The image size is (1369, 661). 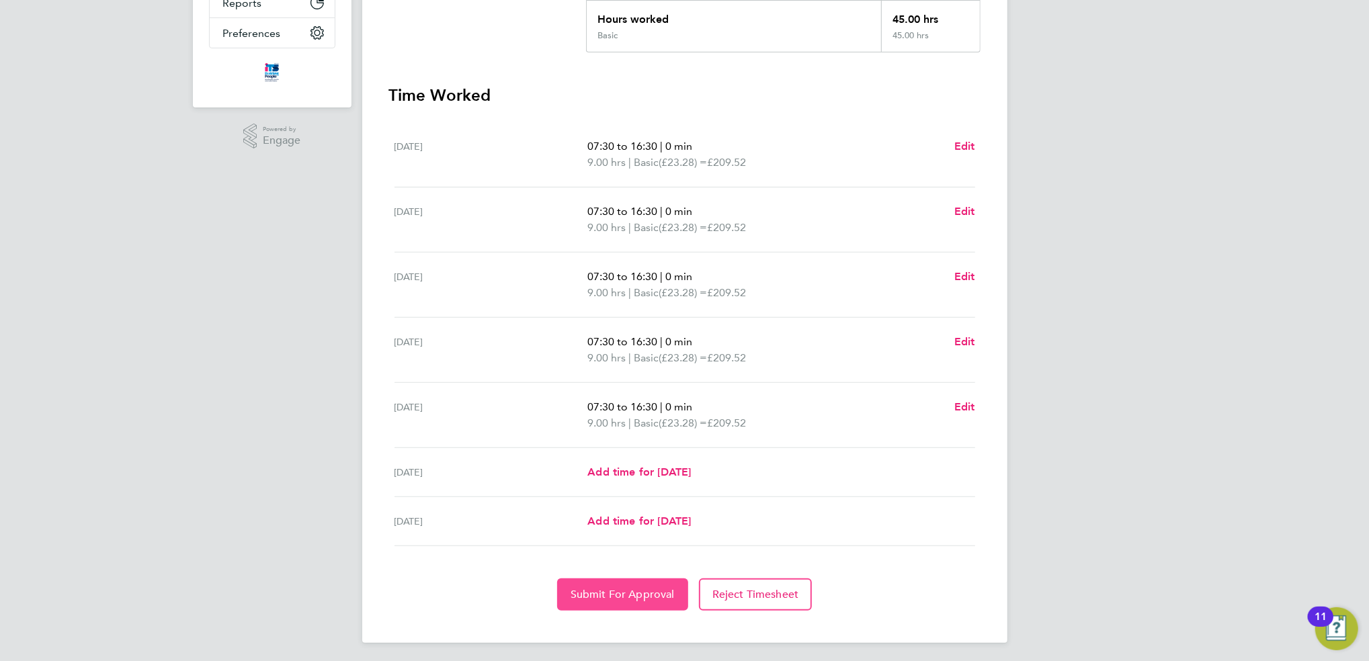 I want to click on span: Submit For Approval, so click(x=622, y=595).